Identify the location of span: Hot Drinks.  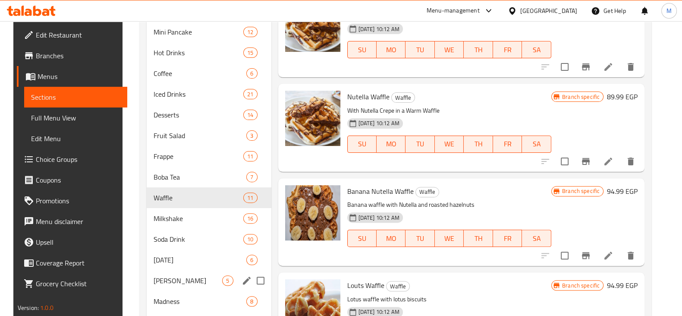
(198, 53).